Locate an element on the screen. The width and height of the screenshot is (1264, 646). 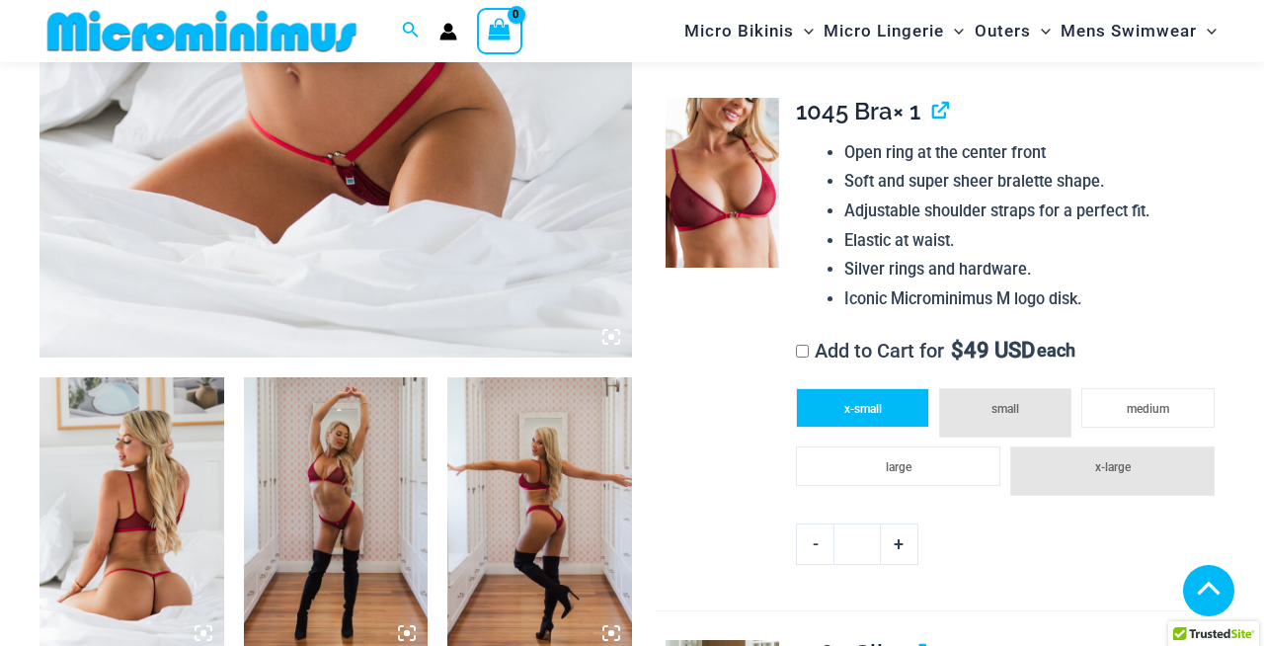
input: Add to Cart for$49 USD each is located at coordinates (802, 351).